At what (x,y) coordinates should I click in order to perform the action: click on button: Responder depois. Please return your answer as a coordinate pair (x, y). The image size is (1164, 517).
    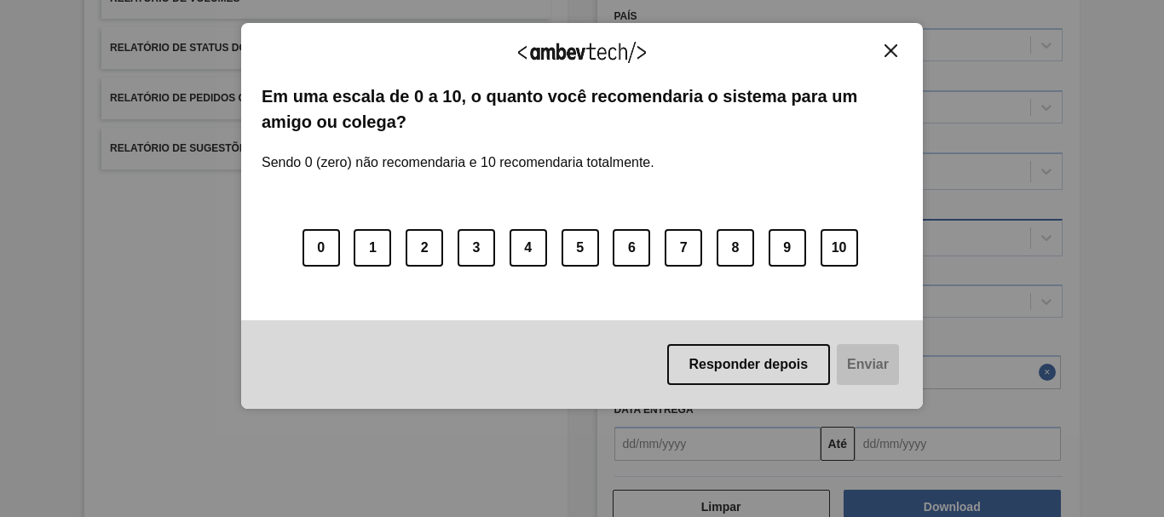
    Looking at the image, I should click on (749, 365).